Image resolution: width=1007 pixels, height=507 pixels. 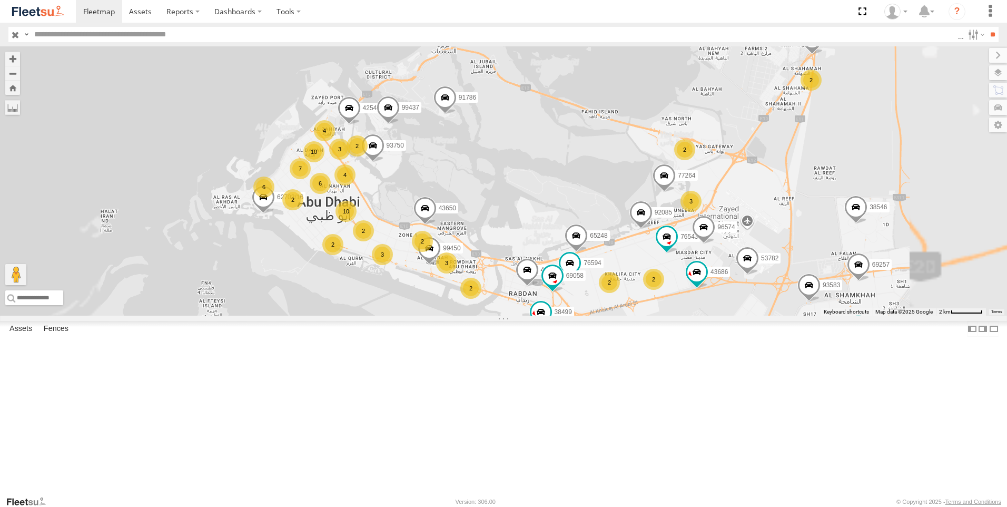 What do you see at coordinates (598, 235) in the screenshot?
I see `span: 65248` at bounding box center [598, 235].